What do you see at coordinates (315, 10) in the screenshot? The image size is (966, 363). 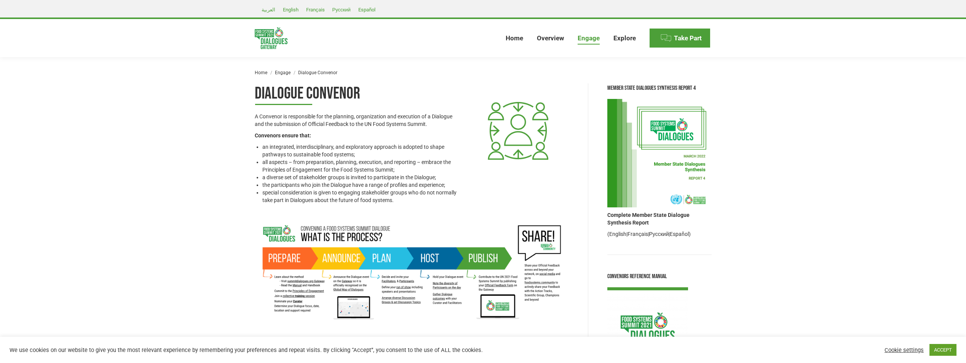 I see `span: Français` at bounding box center [315, 10].